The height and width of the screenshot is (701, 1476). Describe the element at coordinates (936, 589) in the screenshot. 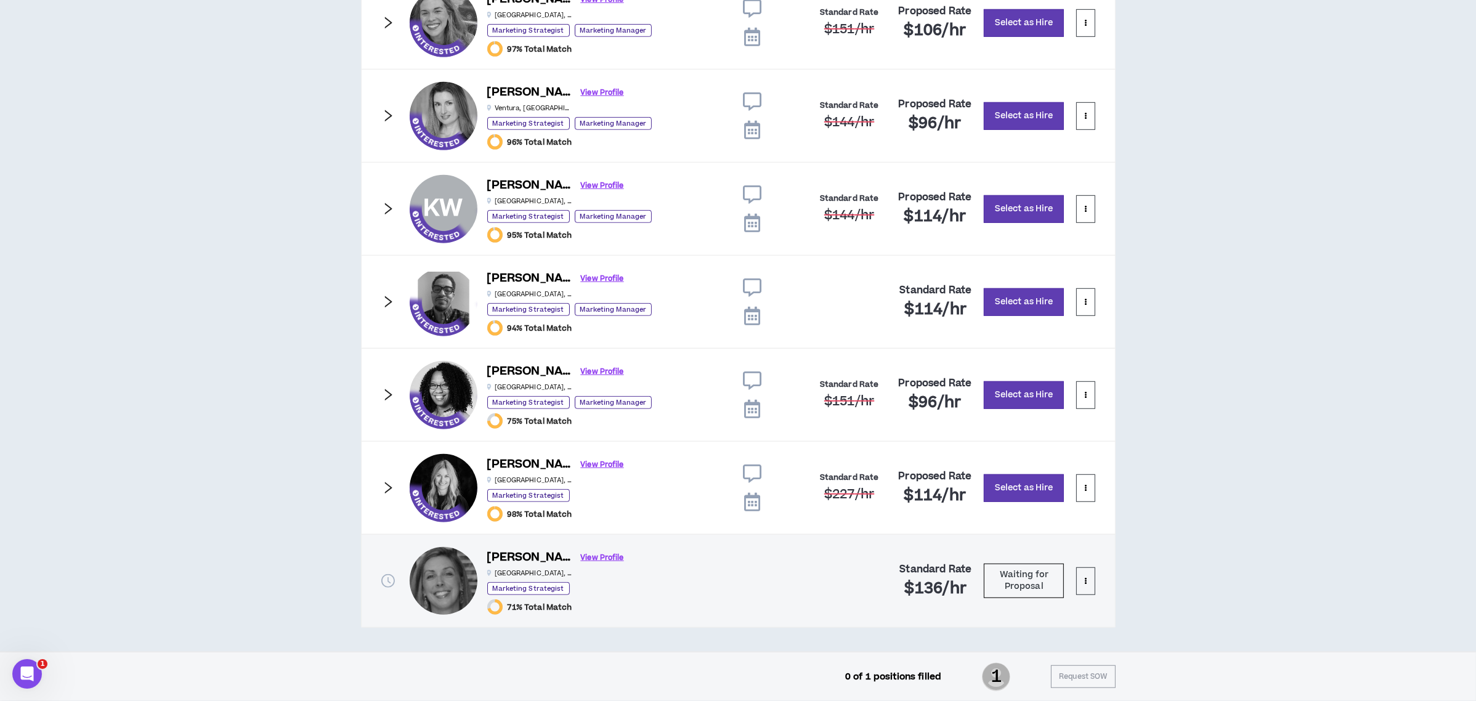

I see `h2: $136 /hr` at that location.